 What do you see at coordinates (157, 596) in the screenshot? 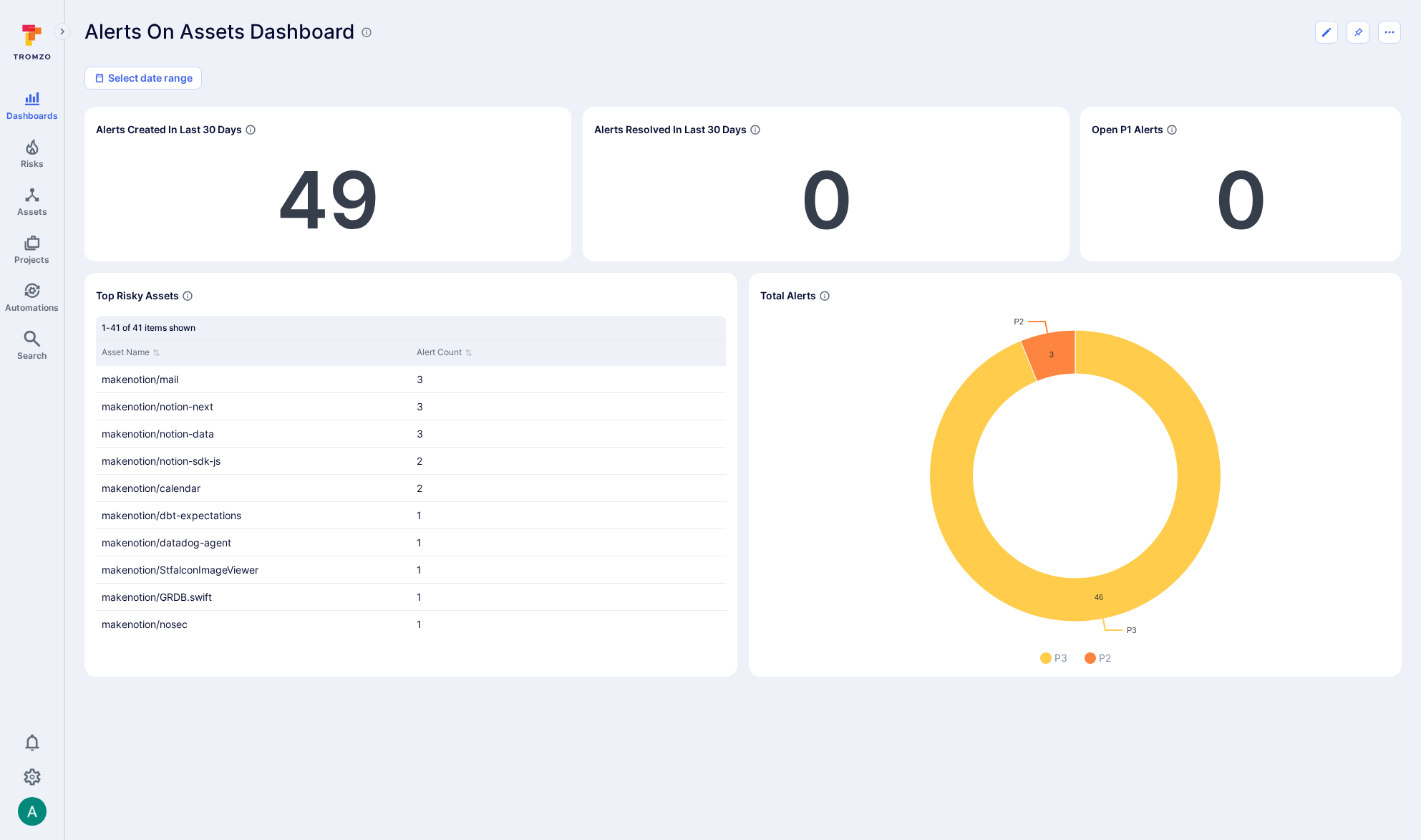
I see `a: makenotion/GRDB.swift` at bounding box center [157, 596].